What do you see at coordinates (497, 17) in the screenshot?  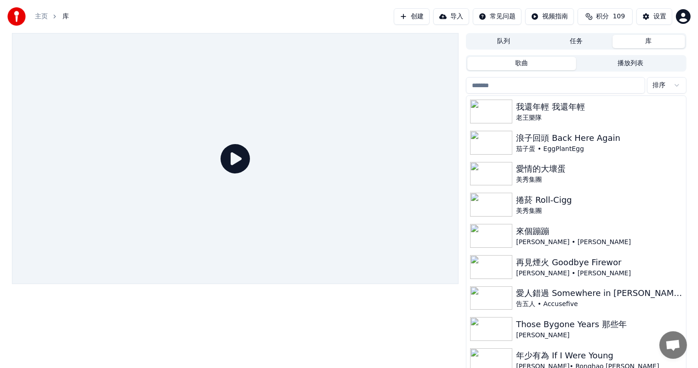 I see `button: 常见问题` at bounding box center [497, 17].